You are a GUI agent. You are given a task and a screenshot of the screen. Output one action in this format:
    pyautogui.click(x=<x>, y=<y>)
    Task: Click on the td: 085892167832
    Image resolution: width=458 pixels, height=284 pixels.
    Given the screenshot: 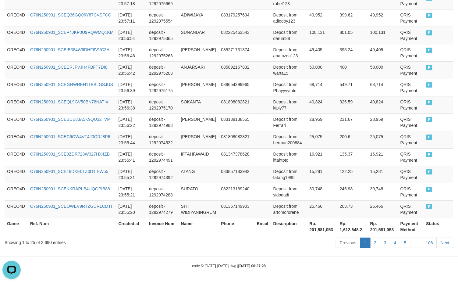 What is the action you would take?
    pyautogui.click(x=237, y=70)
    